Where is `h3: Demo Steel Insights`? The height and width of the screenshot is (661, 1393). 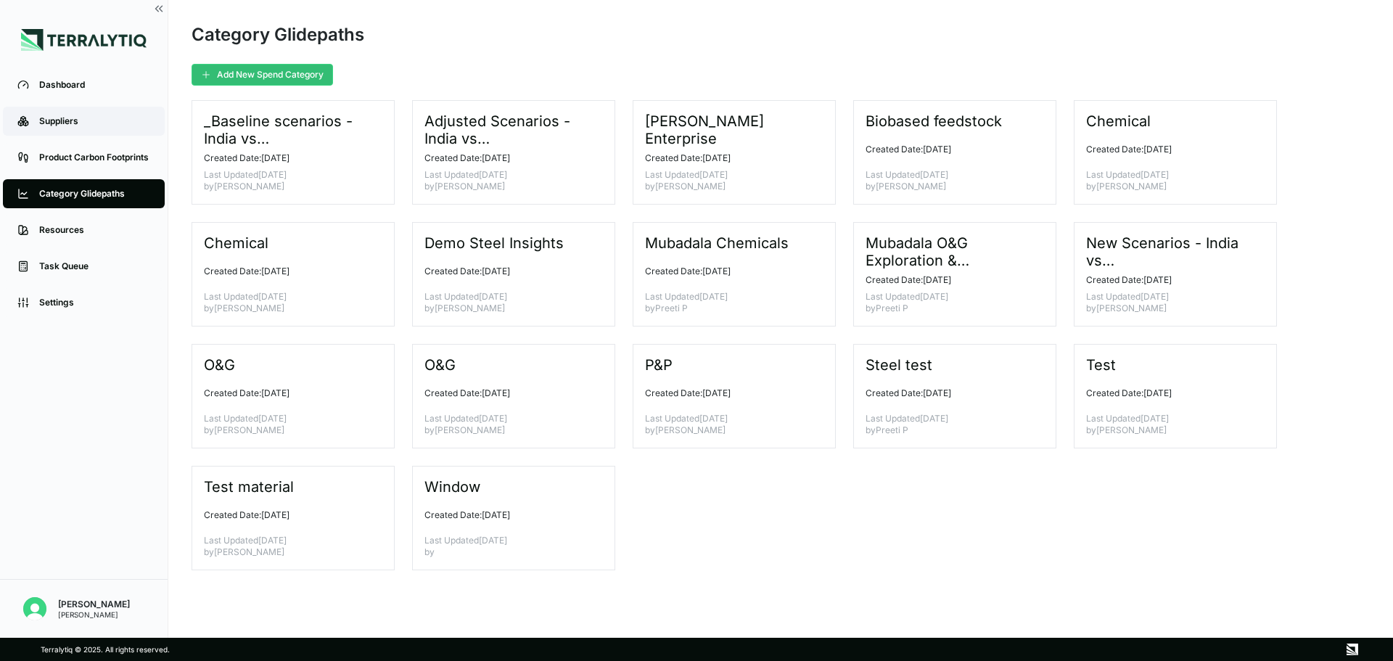 h3: Demo Steel Insights is located at coordinates (495, 243).